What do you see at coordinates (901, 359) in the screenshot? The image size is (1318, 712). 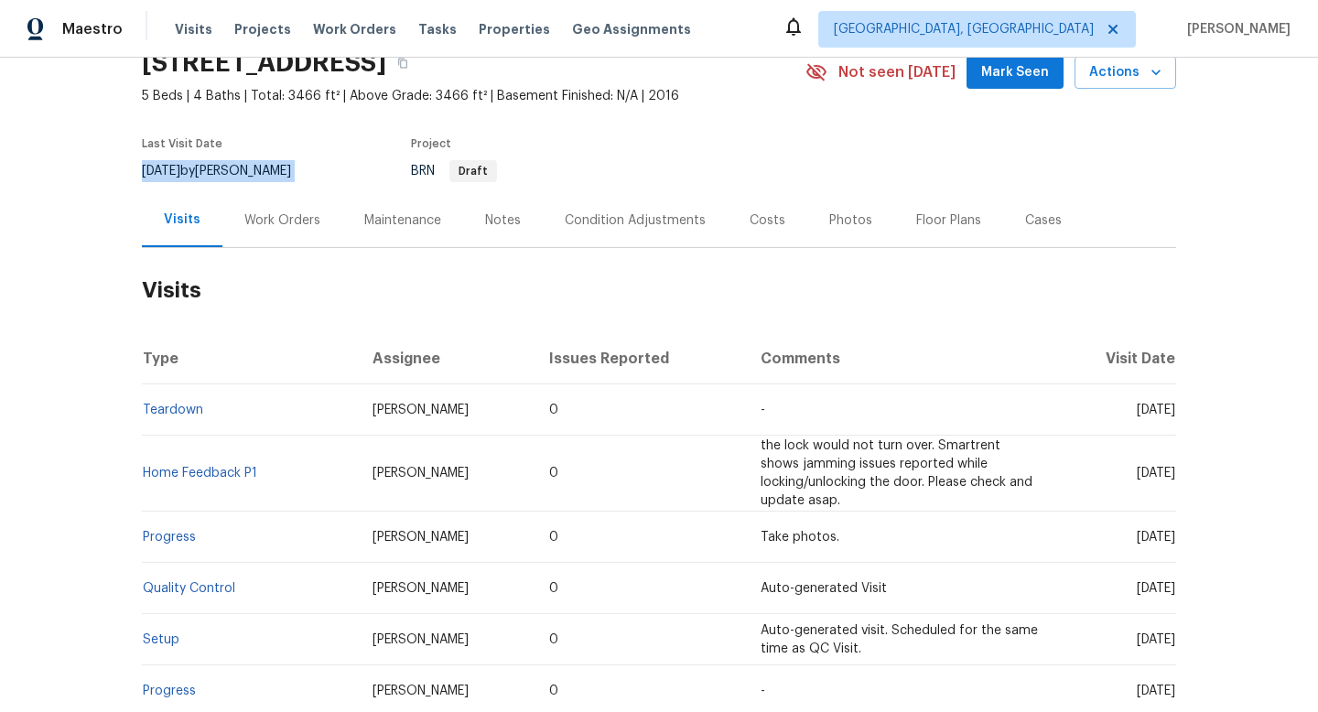 I see `th: Comments` at bounding box center [901, 359].